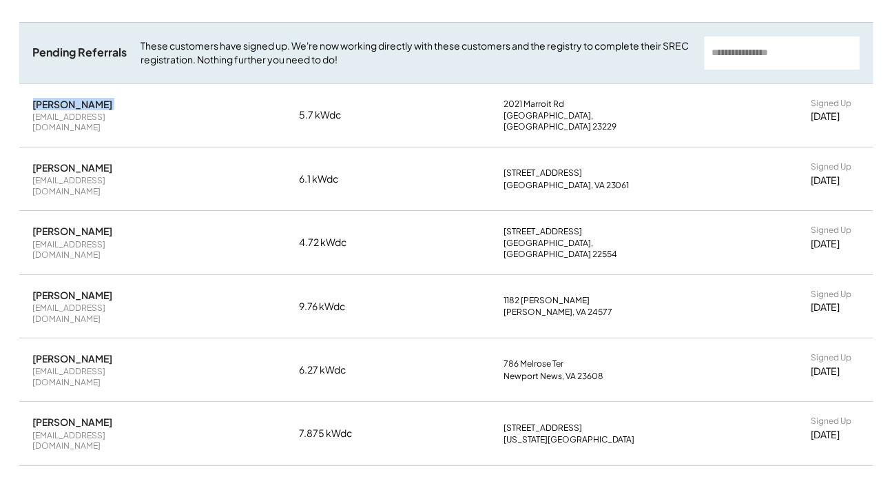 This screenshot has width=892, height=479. I want to click on div: These customers have signed up. We're now working directly with these customers and the registry ..., so click(416, 52).